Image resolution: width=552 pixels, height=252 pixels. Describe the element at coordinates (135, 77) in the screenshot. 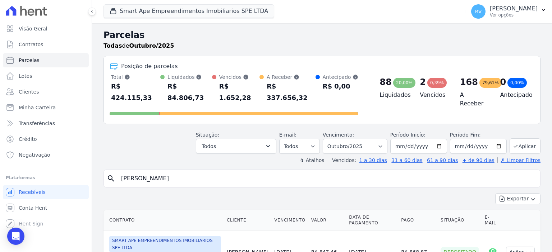

I see `div: Total` at that location.